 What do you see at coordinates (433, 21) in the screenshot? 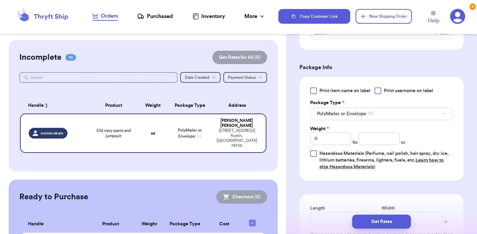
I see `span: Help` at bounding box center [433, 21].